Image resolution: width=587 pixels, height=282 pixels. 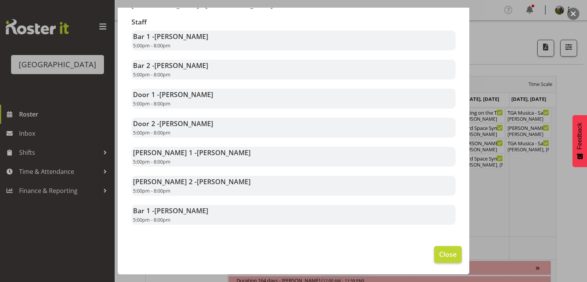 What do you see at coordinates (293, 22) in the screenshot?
I see `h3: Staff` at bounding box center [293, 22].